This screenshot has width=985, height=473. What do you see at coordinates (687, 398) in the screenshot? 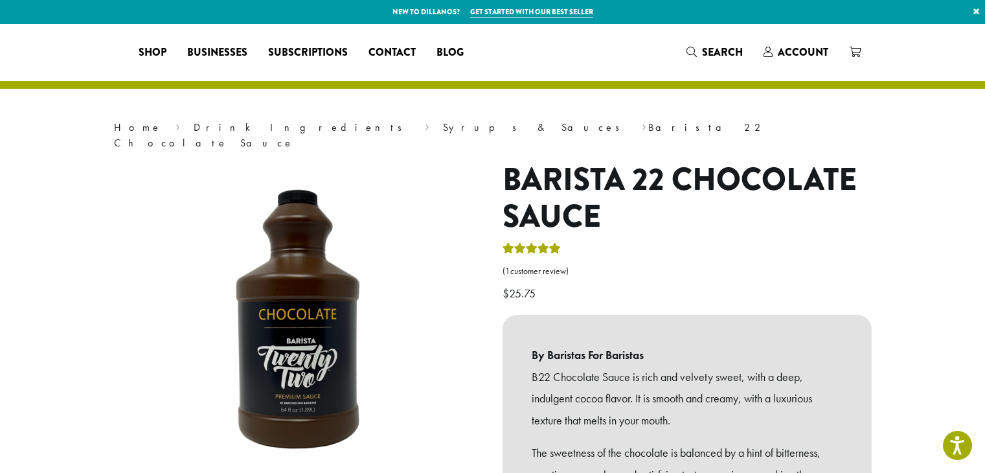
I see `p: B22 Chocolate Sauce is rich and velvety sweet, with a deep, indulgent cocoa flavor. It is smooth ...` at bounding box center [687, 398].